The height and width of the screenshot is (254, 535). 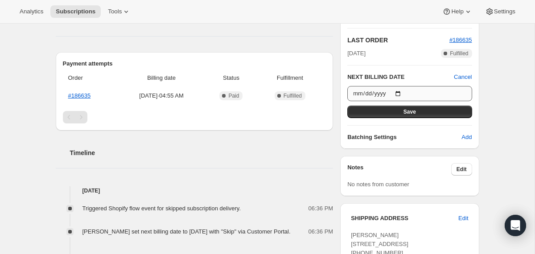 I want to click on span: Help, so click(x=457, y=12).